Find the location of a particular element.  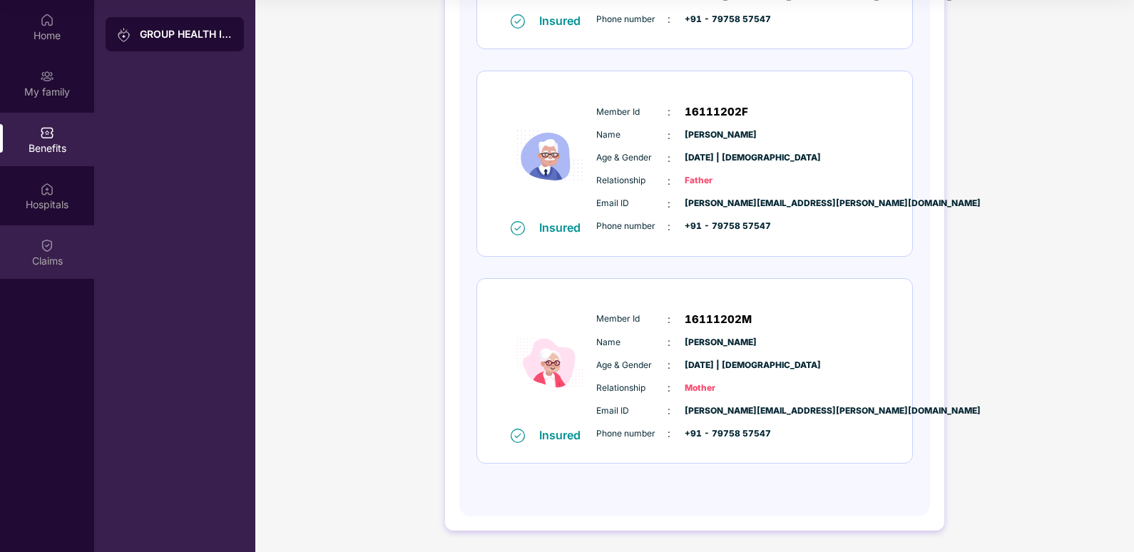

span: 16111202F is located at coordinates (716, 112).